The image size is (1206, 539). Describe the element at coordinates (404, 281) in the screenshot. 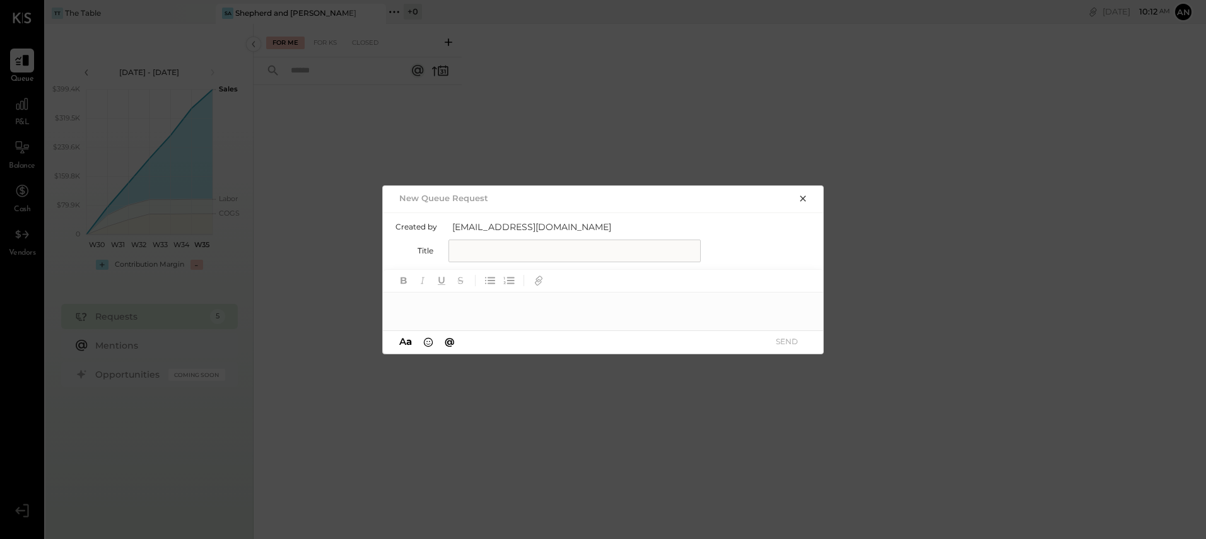

I see `button: Bold` at that location.